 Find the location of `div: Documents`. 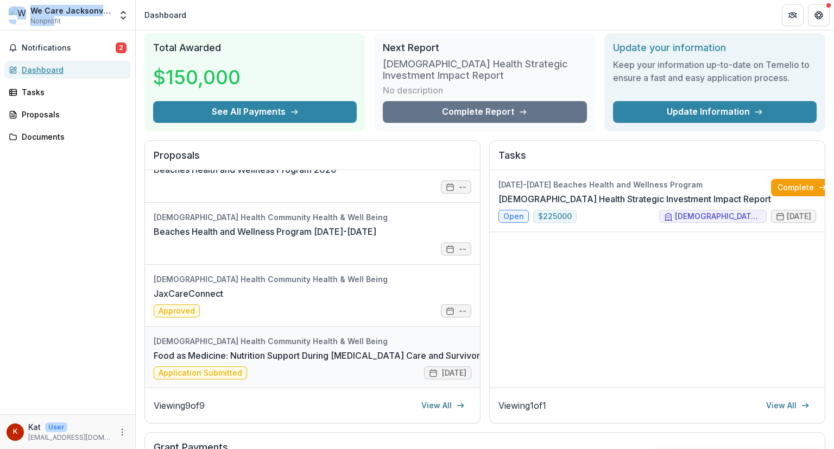

div: Documents is located at coordinates (72, 136).